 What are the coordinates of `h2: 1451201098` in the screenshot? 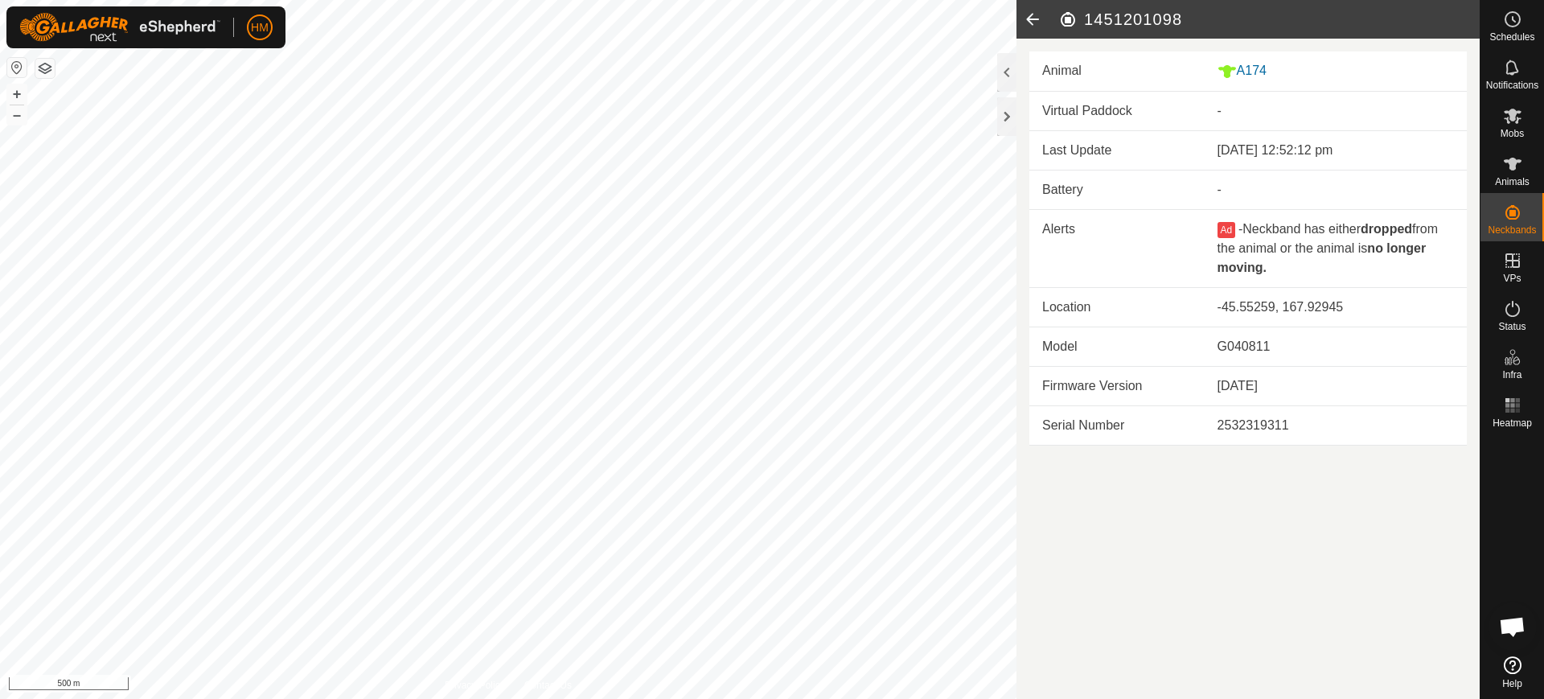 It's located at (1269, 19).